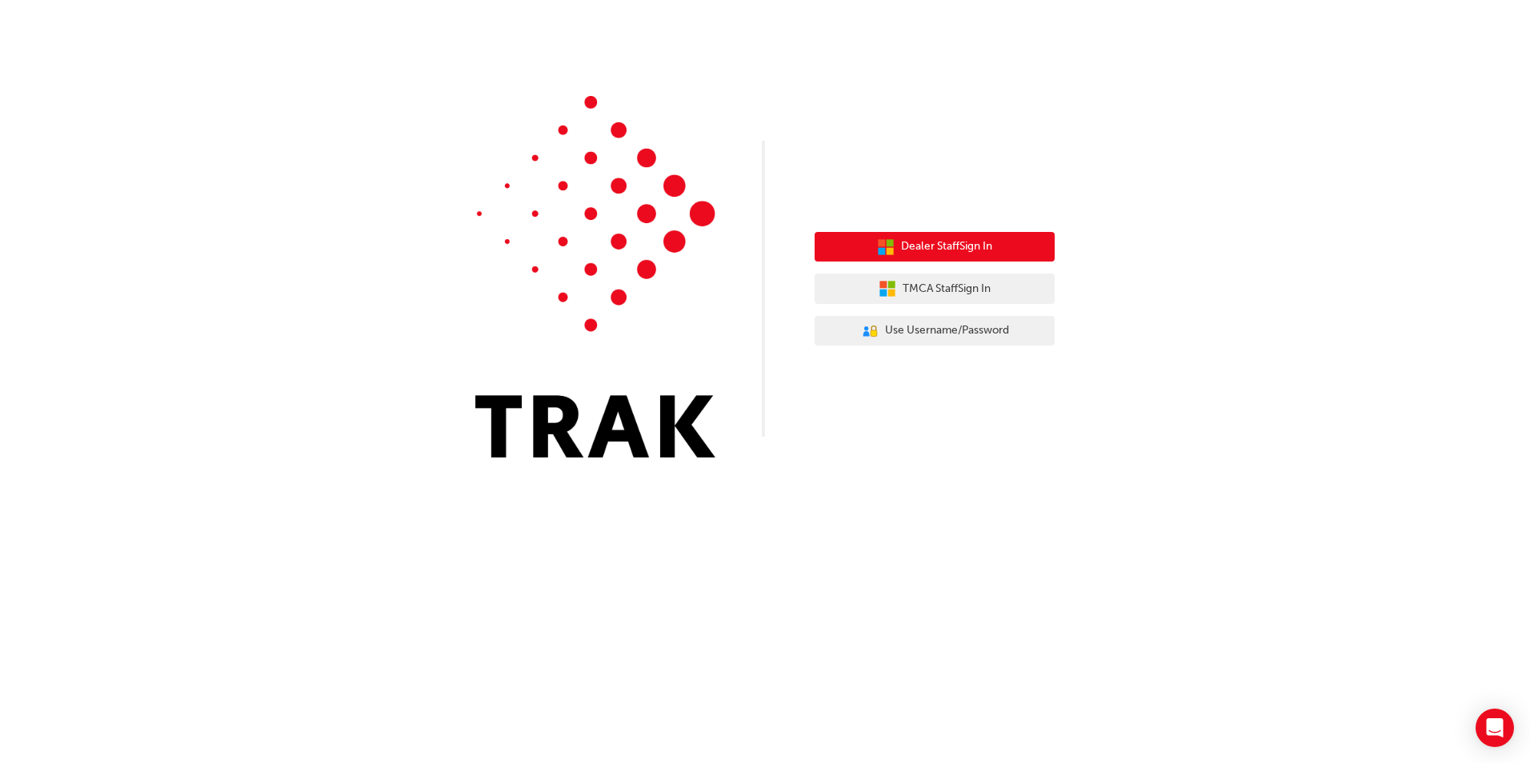 The image size is (1530, 763). Describe the element at coordinates (946, 330) in the screenshot. I see `span: Use Username/Password` at that location.